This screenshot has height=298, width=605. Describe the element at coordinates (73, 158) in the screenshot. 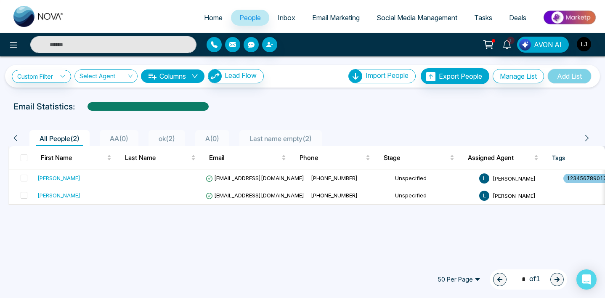

I see `span: First Name` at that location.